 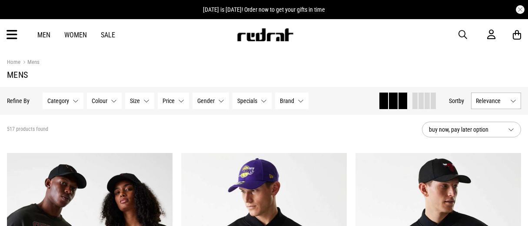 I want to click on a: Home, so click(x=13, y=62).